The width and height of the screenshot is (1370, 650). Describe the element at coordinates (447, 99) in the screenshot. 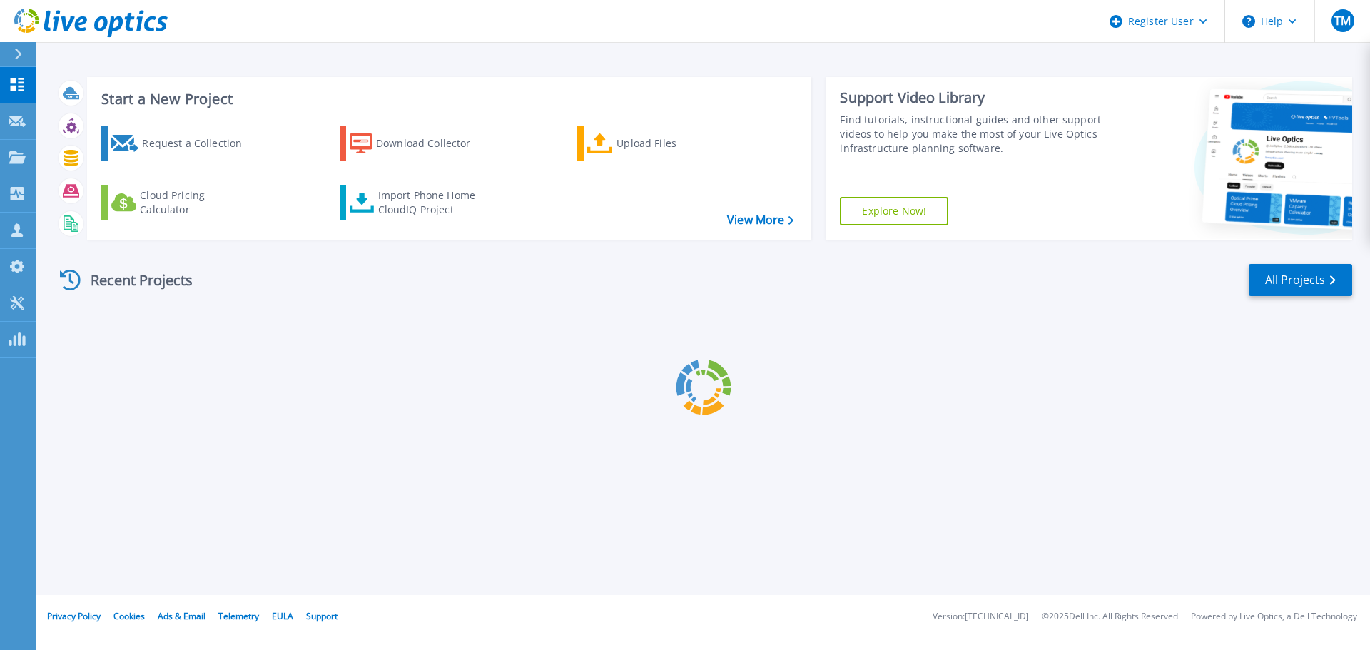

I see `h3: Start a New Project` at that location.